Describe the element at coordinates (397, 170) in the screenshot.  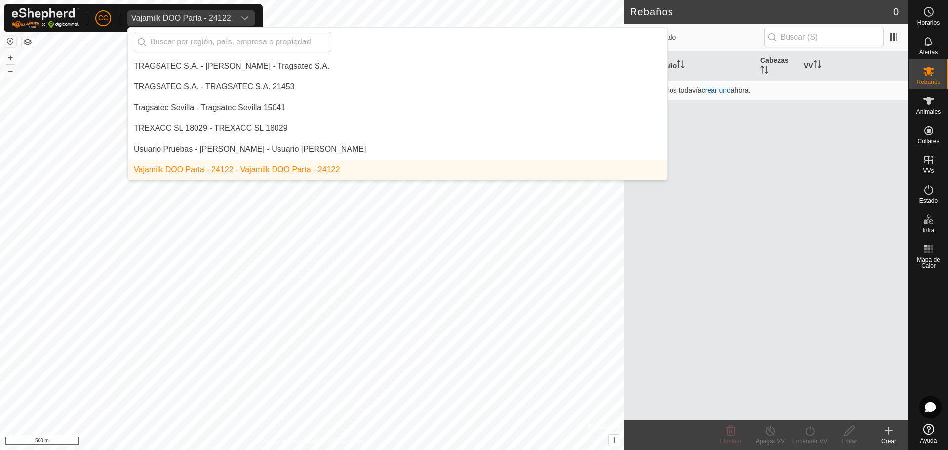
I see `li: Vajamilk DOO Parta - 24122` at that location.